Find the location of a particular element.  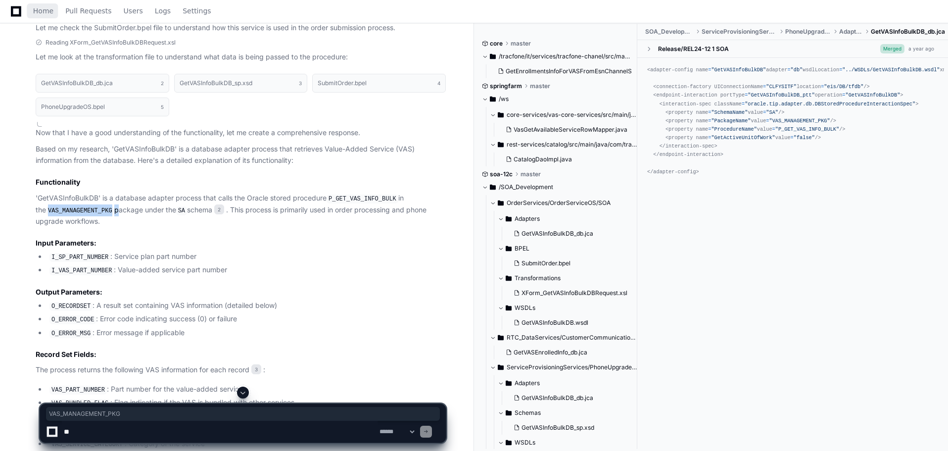

p: Now that I have a good understanding of the functionality, let me create a comprehensive response. is located at coordinates (240, 133).